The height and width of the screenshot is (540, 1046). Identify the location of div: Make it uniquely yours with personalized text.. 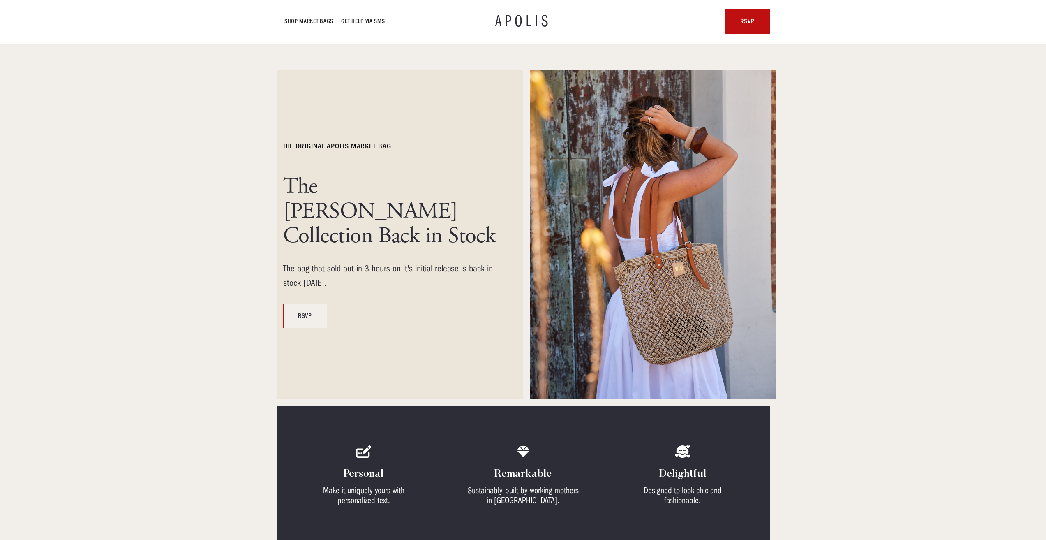
(364, 495).